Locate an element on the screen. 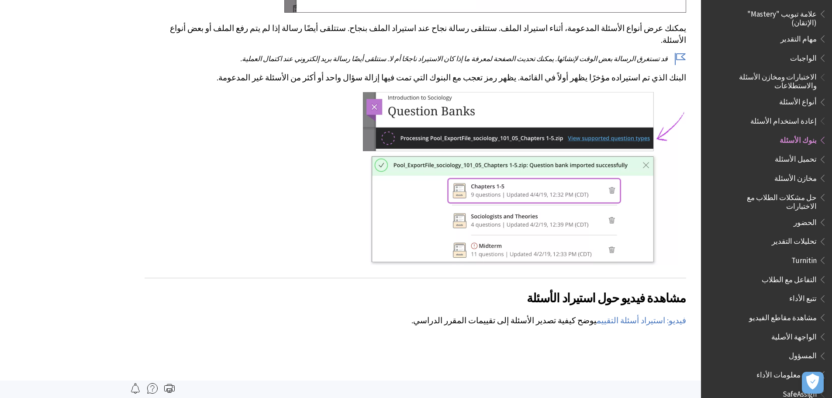 This screenshot has width=832, height=398. span: بنوك الأسئلة is located at coordinates (798, 138).